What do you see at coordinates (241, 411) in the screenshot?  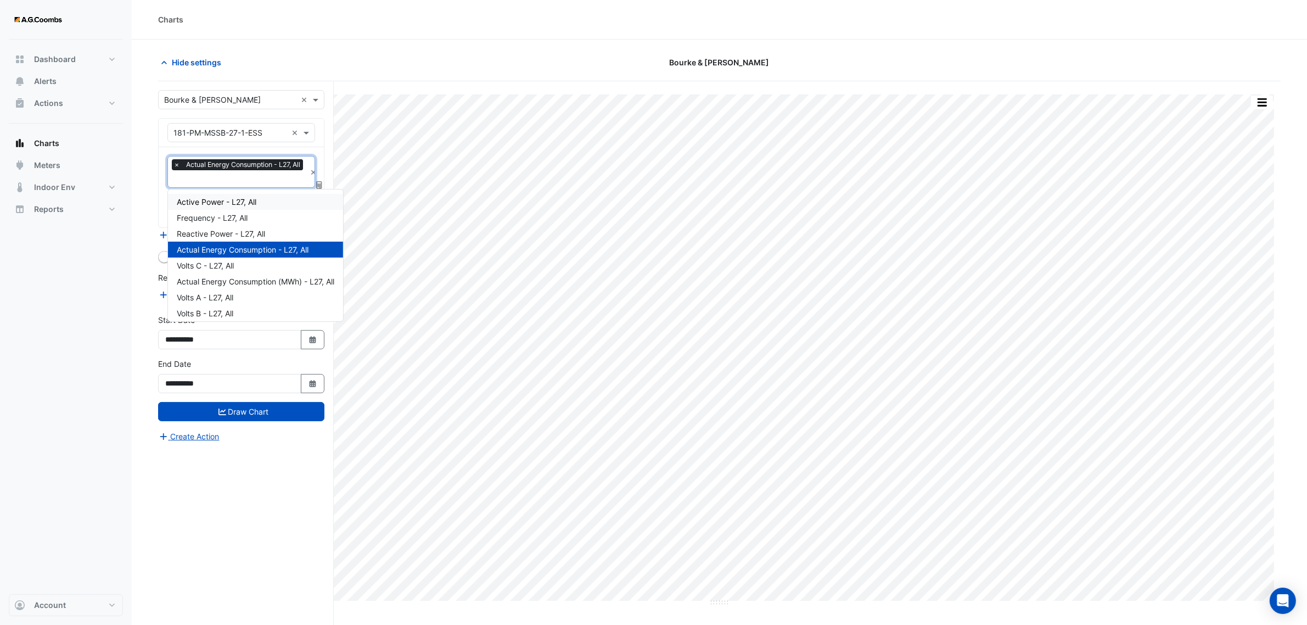 I see `button: Draw Chart` at bounding box center [241, 411].